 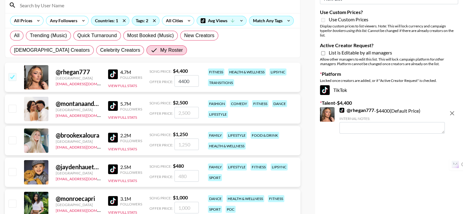 What do you see at coordinates (180, 134) in the screenshot?
I see `strong: $ 1,250` at bounding box center [180, 134].